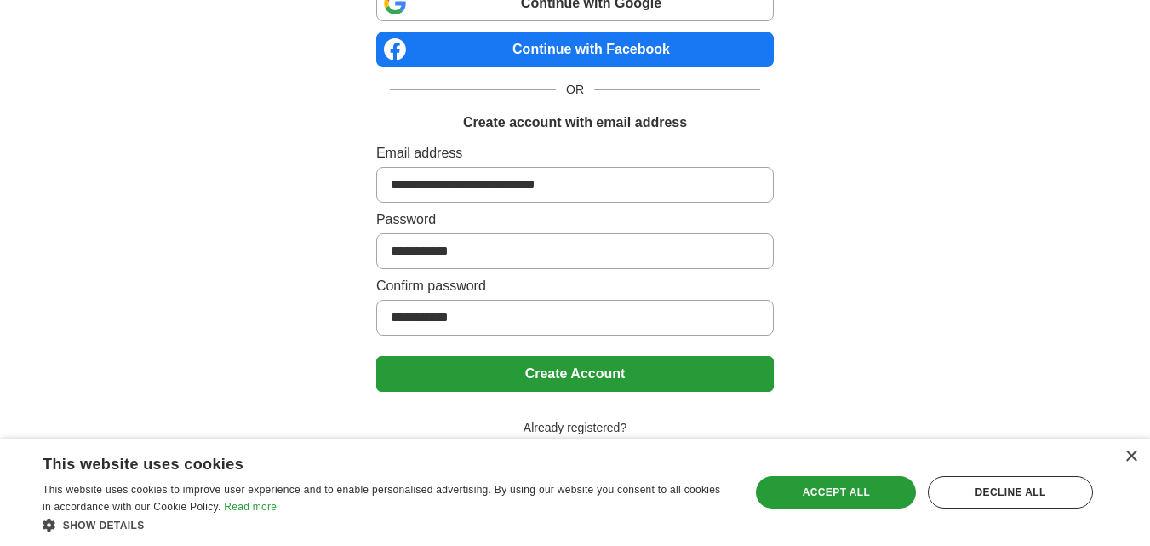 This screenshot has width=1150, height=546. I want to click on div: Close, so click(1131, 456).